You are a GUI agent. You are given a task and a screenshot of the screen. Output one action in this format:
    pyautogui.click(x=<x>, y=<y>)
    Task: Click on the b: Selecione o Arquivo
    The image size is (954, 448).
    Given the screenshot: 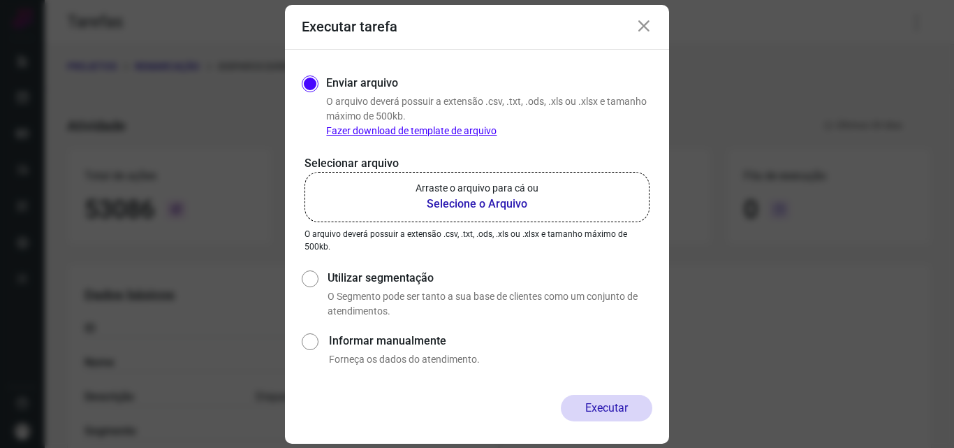 What is the action you would take?
    pyautogui.click(x=477, y=204)
    